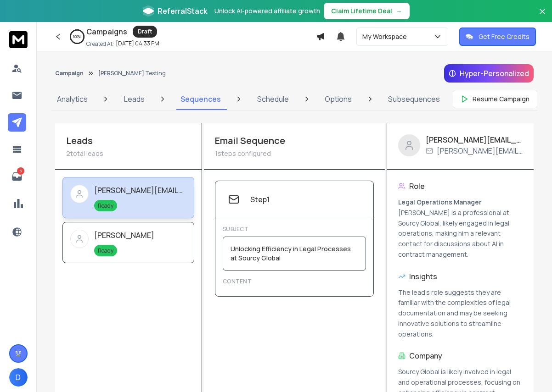 The width and height of the screenshot is (552, 392). What do you see at coordinates (250, 154) in the screenshot?
I see `p: 1 steps configured` at bounding box center [250, 154].